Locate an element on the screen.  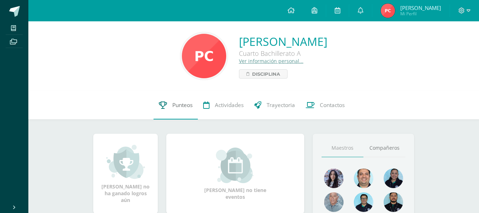
img: 2207c9b573316a41e74c87832a091651.png is located at coordinates (394, 202).